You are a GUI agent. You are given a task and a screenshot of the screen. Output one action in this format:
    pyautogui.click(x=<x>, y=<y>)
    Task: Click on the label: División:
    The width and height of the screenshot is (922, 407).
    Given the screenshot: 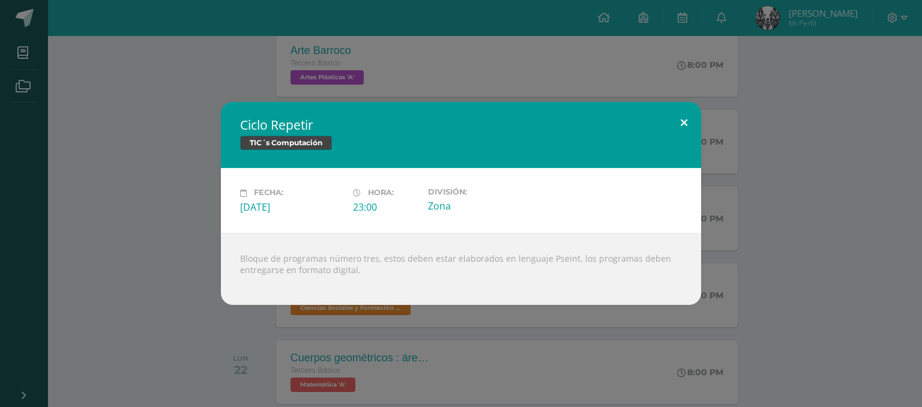 What is the action you would take?
    pyautogui.click(x=480, y=191)
    